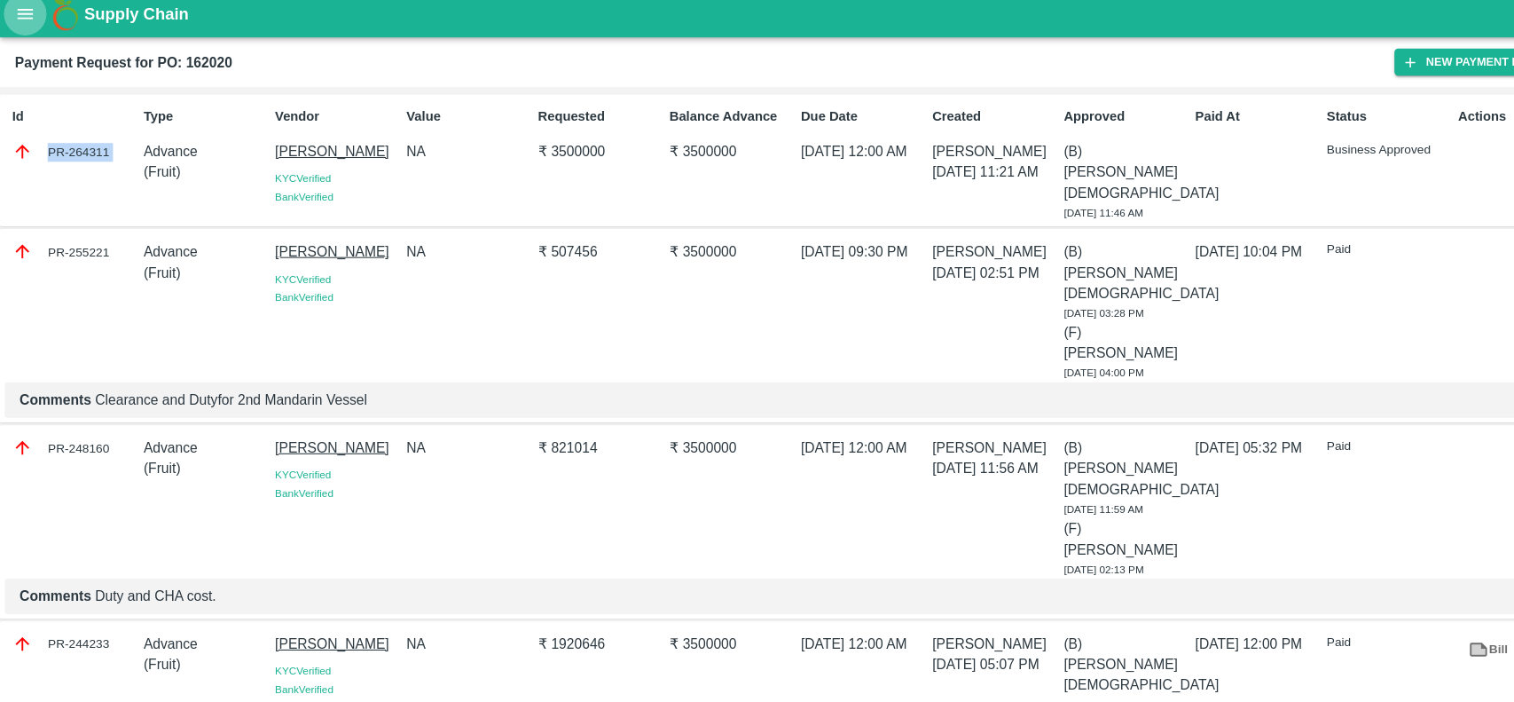  Describe the element at coordinates (944, 119) in the screenshot. I see `p: Created` at that location.